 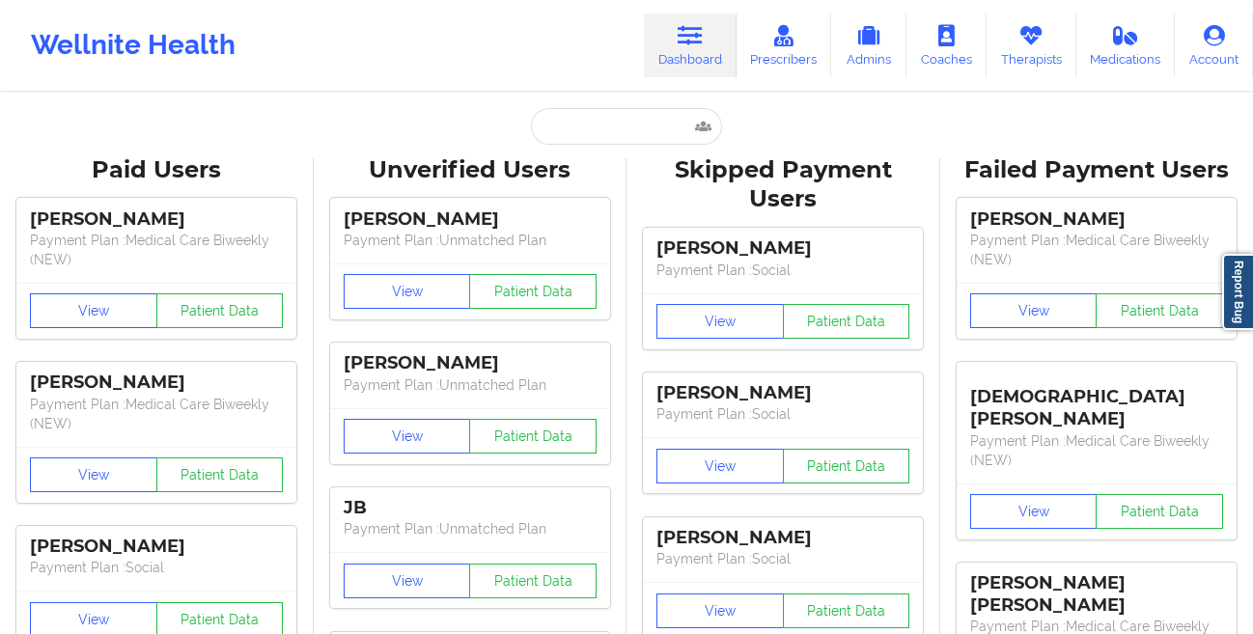 What do you see at coordinates (784, 45) in the screenshot?
I see `a: Prescribers` at bounding box center [784, 45].